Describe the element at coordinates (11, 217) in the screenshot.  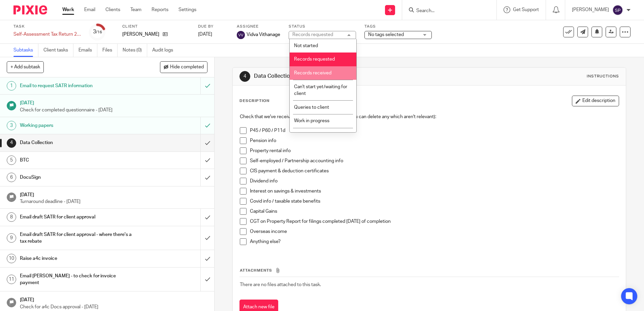
I see `div: 8` at that location.